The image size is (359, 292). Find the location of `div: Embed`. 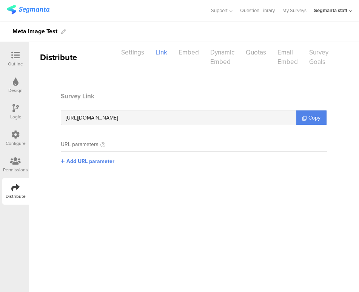

div: Embed is located at coordinates (189, 52).